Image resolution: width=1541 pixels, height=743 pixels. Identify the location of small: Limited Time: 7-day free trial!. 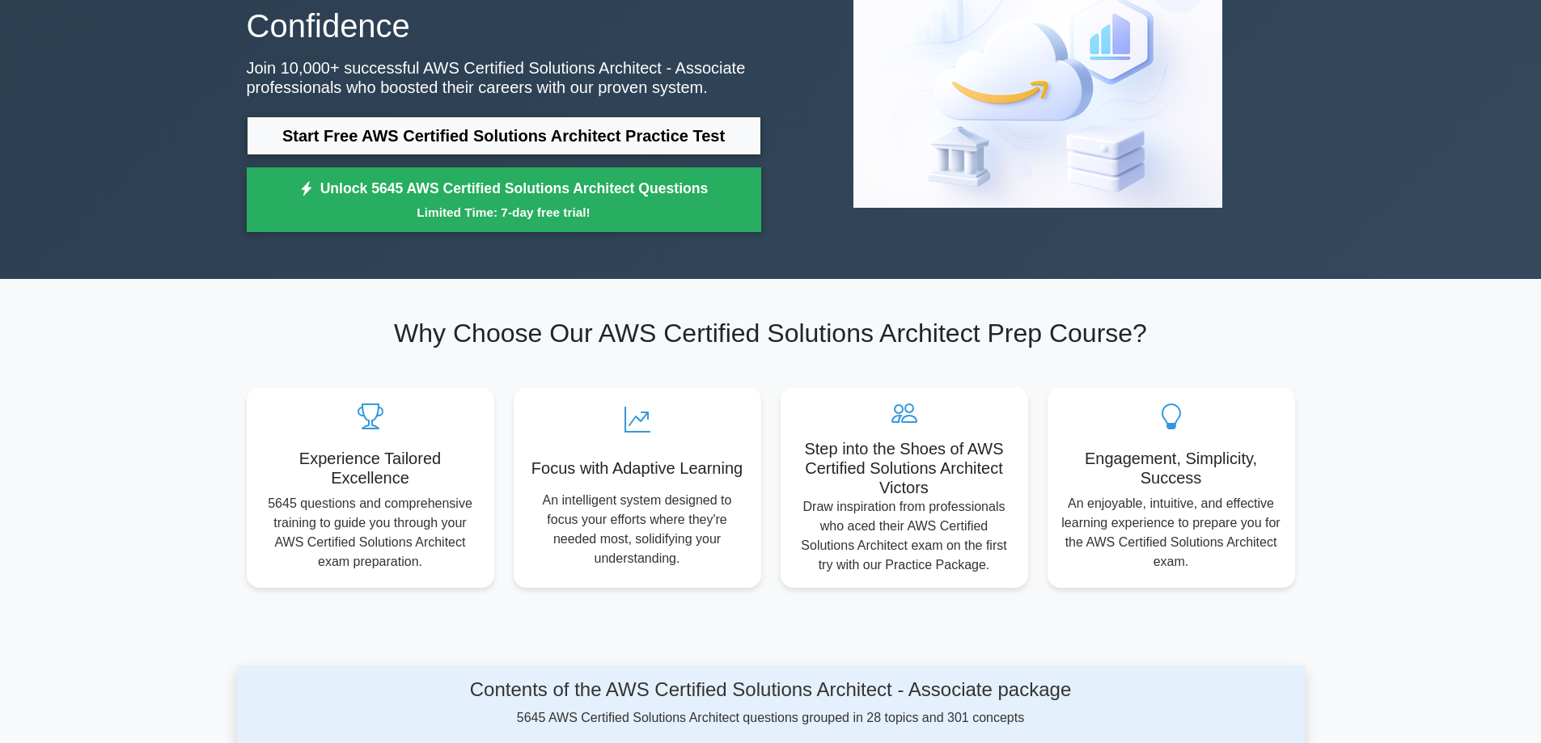
(504, 212).